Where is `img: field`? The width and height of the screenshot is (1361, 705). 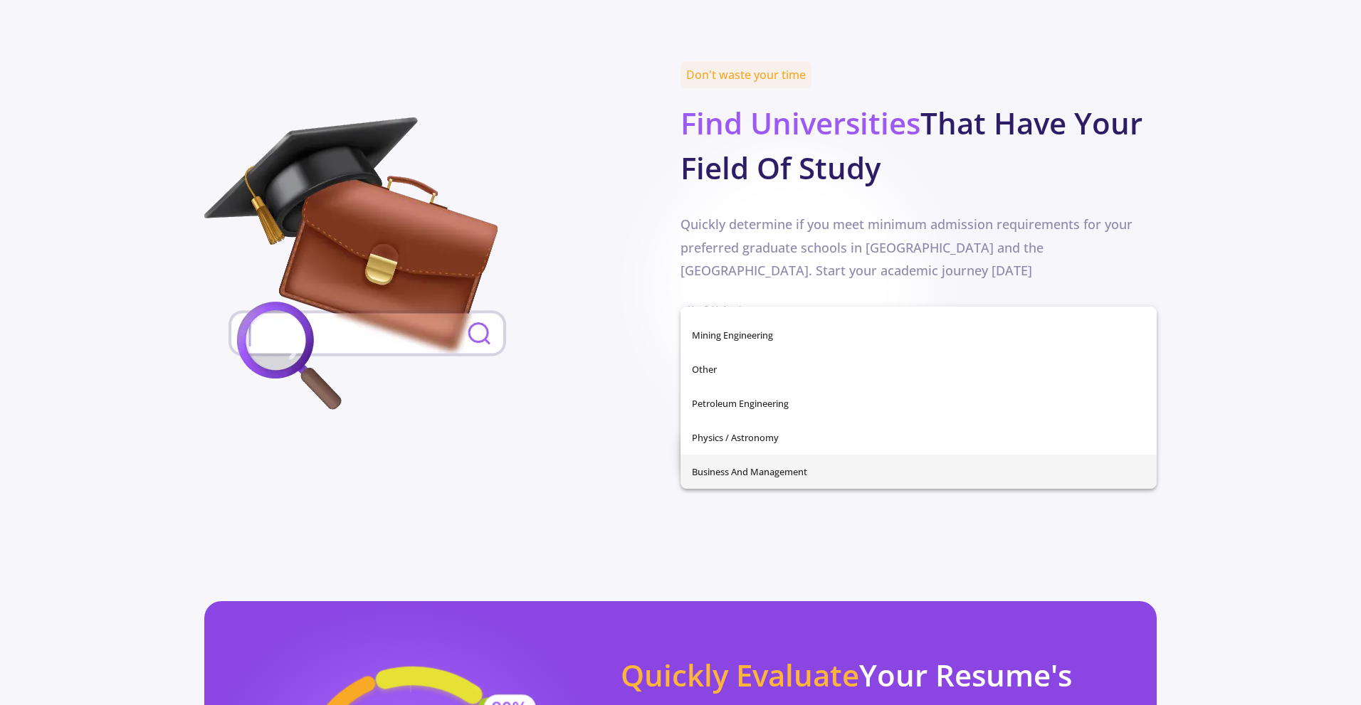 img: field is located at coordinates (367, 267).